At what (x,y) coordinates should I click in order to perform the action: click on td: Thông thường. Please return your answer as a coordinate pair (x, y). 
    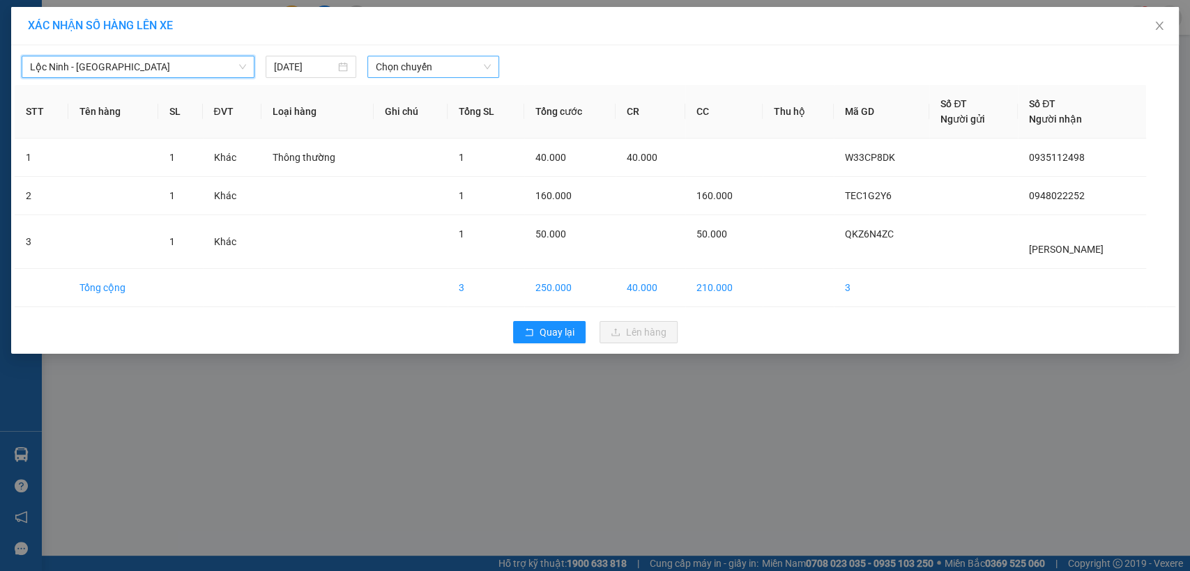
    Looking at the image, I should click on (317, 158).